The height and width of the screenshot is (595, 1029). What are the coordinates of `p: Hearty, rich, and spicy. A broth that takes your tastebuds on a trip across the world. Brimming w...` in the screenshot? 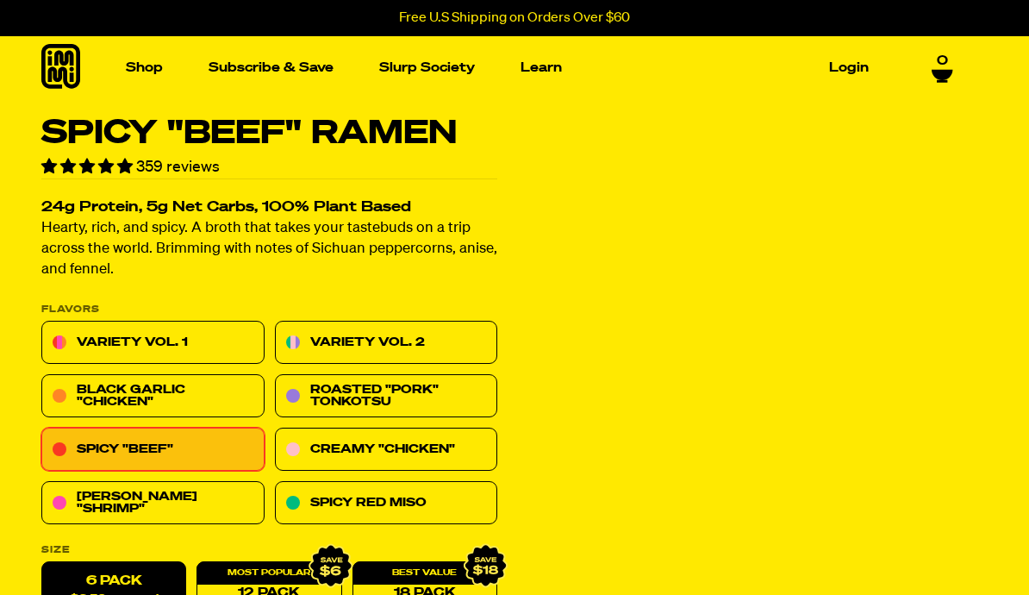 It's located at (269, 250).